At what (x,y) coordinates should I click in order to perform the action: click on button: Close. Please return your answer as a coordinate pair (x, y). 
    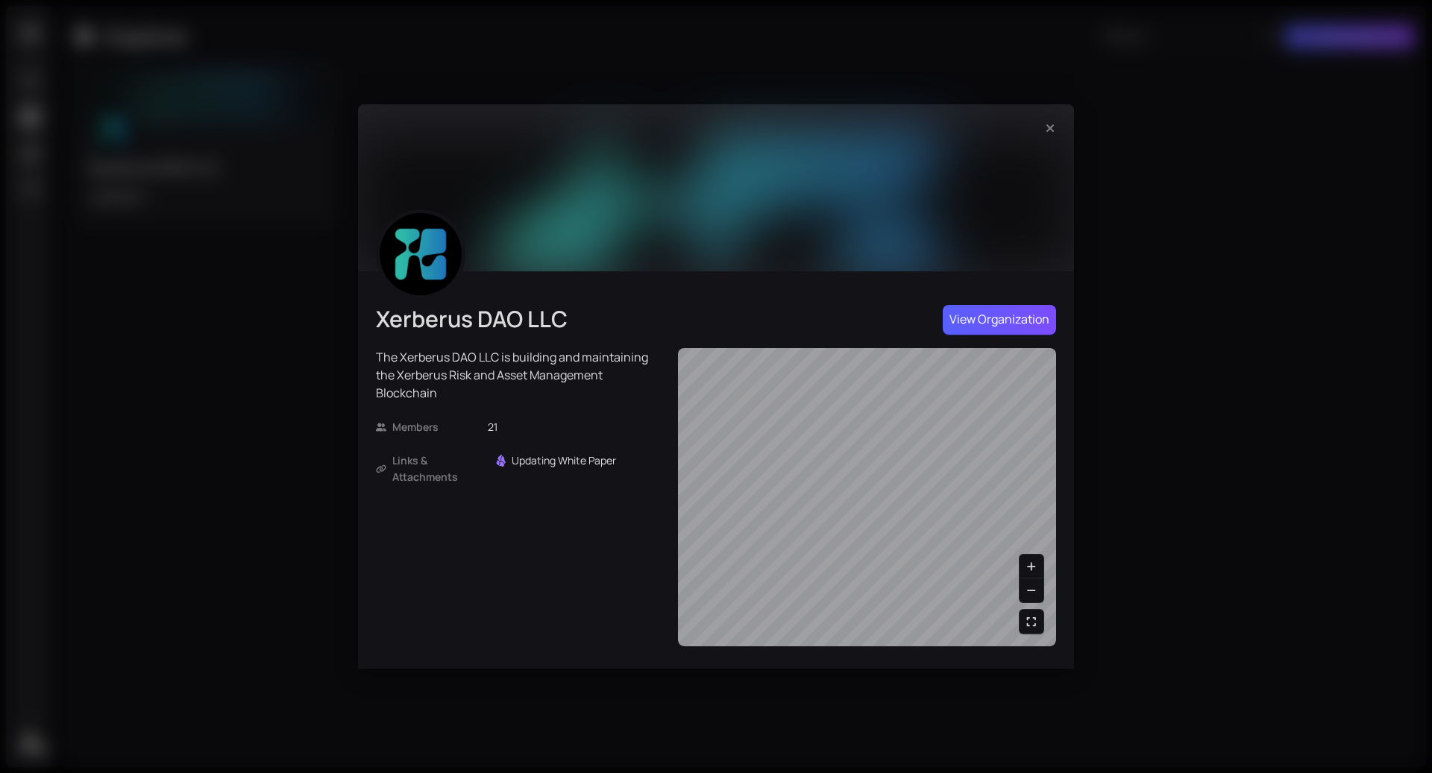
    Looking at the image, I should click on (1050, 128).